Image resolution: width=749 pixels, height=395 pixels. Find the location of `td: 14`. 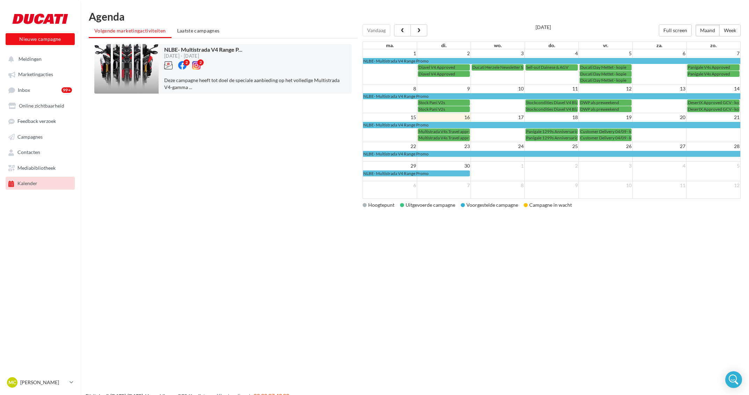

td: 14 is located at coordinates (714, 88).